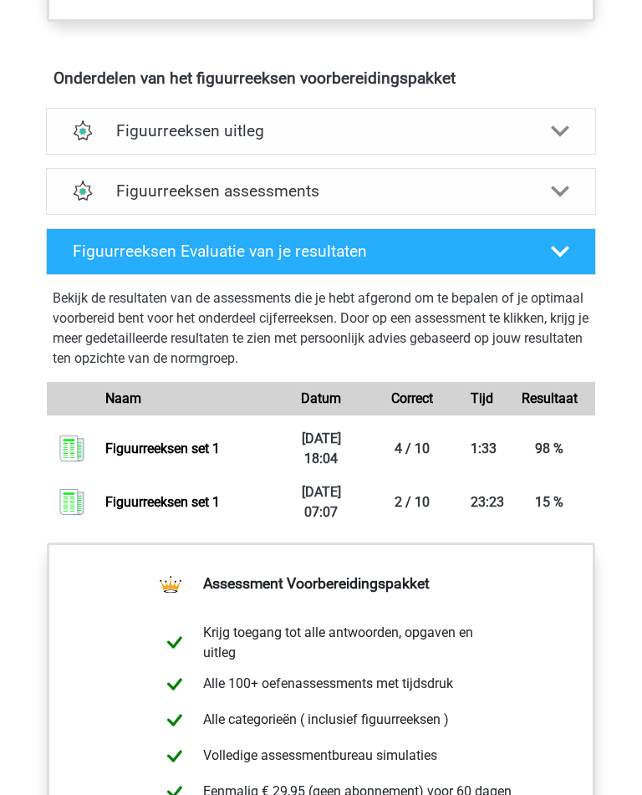 The height and width of the screenshot is (795, 642). Describe the element at coordinates (321, 130) in the screenshot. I see `h4: Figuurreeksen uitleg` at that location.